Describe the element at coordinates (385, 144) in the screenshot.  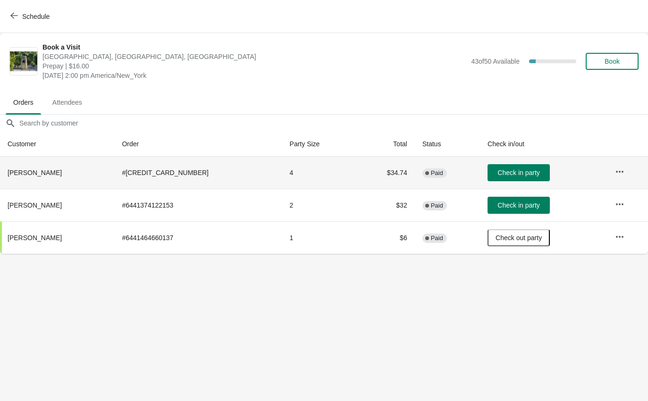
I see `th: Total` at that location.